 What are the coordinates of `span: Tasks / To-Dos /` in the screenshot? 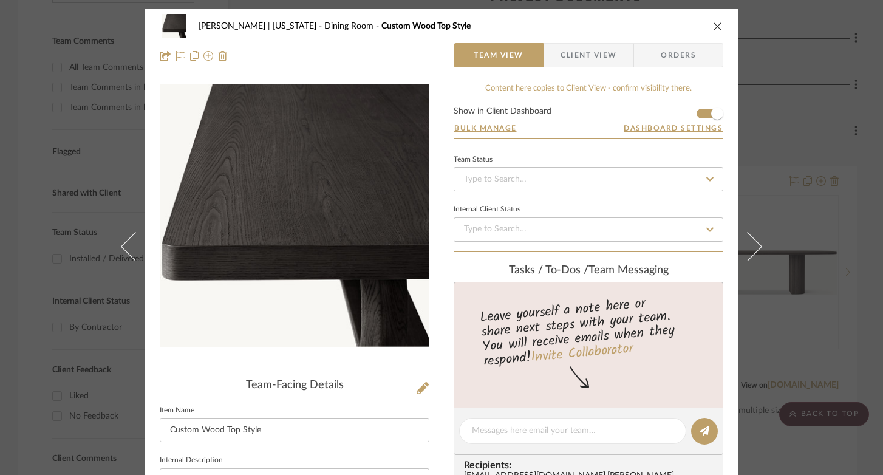 It's located at (549, 270).